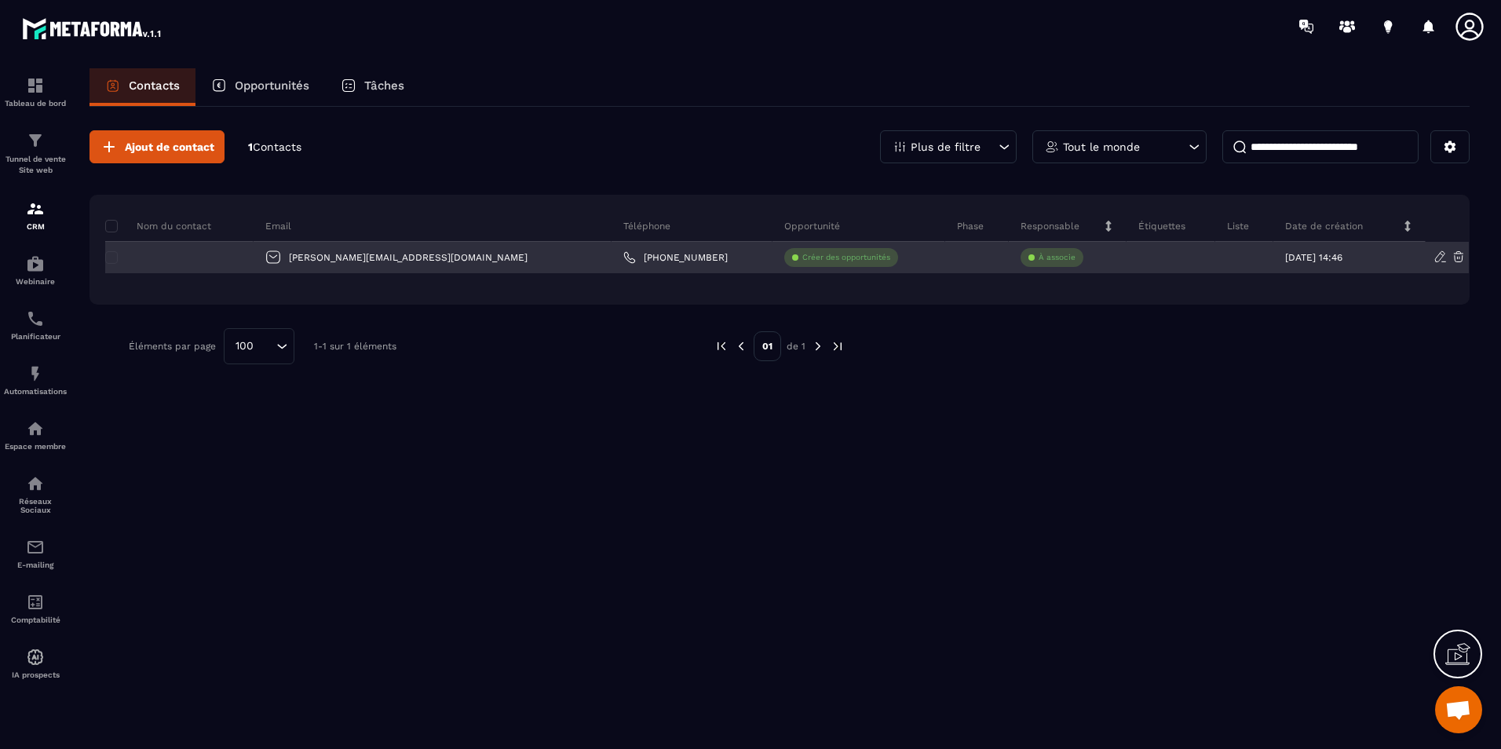 Image resolution: width=1501 pixels, height=749 pixels. I want to click on a: formationformationTunnel de vente Site web, so click(35, 153).